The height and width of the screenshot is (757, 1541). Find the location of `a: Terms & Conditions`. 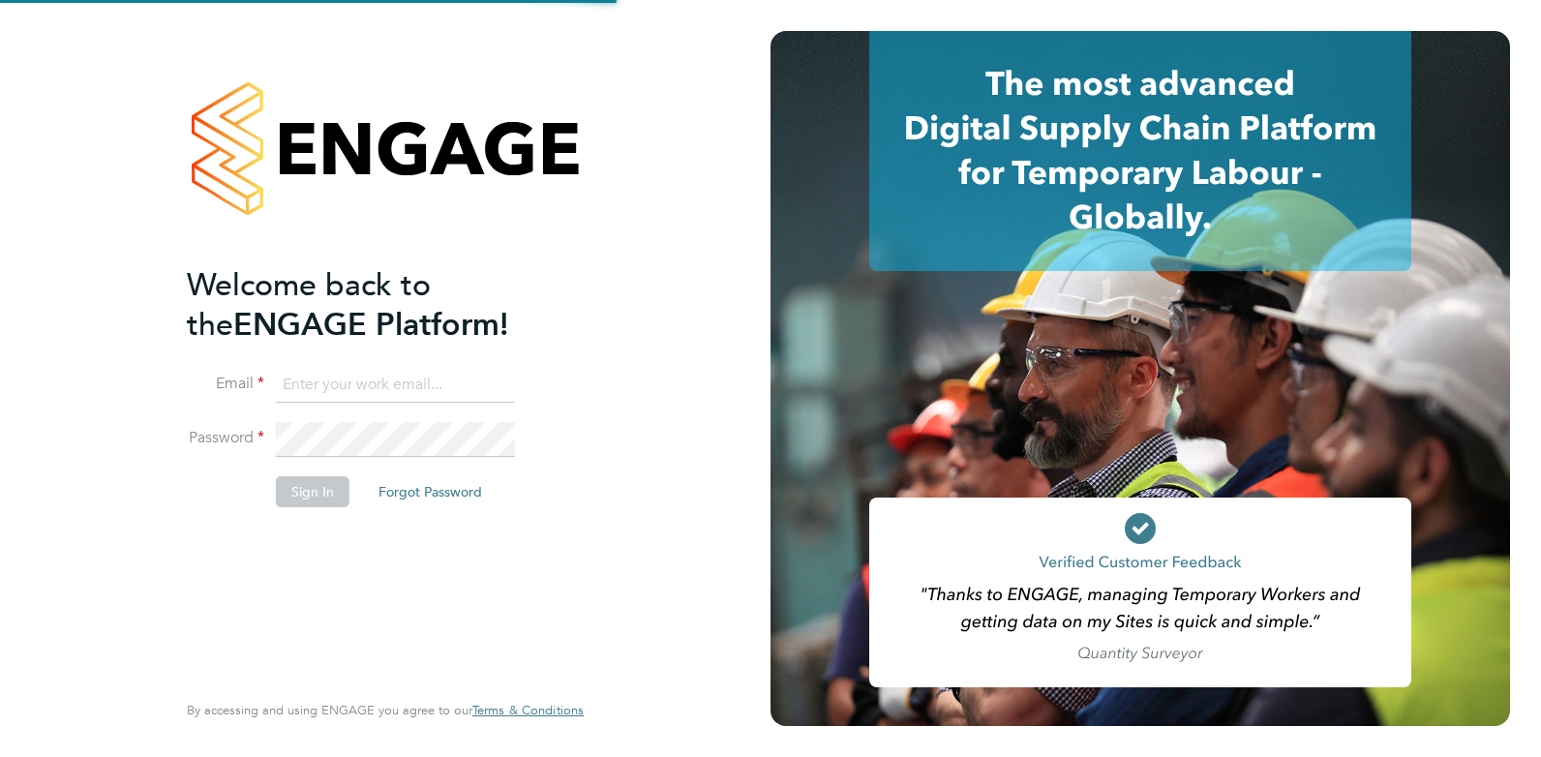

a: Terms & Conditions is located at coordinates (528, 710).